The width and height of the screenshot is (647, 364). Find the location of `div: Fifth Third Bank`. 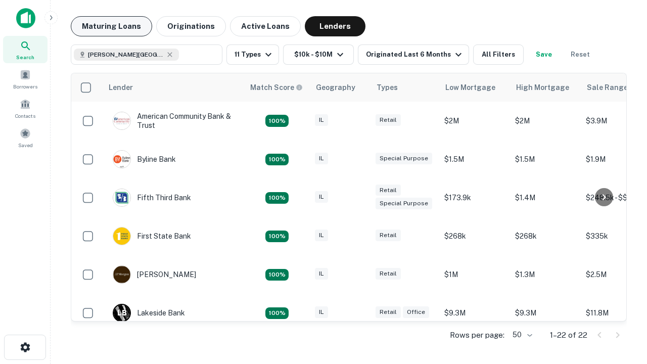

div: Fifth Third Bank is located at coordinates (152, 198).